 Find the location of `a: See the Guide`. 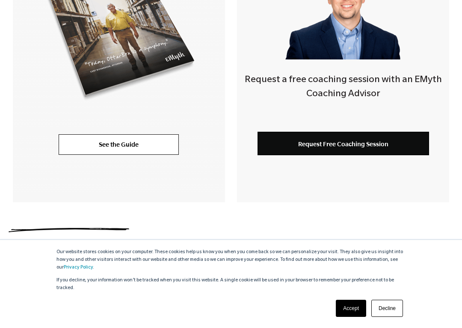

a: See the Guide is located at coordinates (118, 145).